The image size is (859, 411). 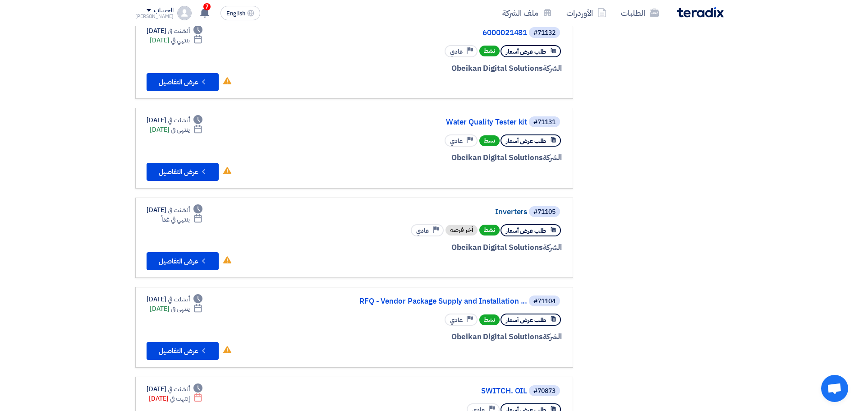 I want to click on a: Open chat, so click(x=835, y=388).